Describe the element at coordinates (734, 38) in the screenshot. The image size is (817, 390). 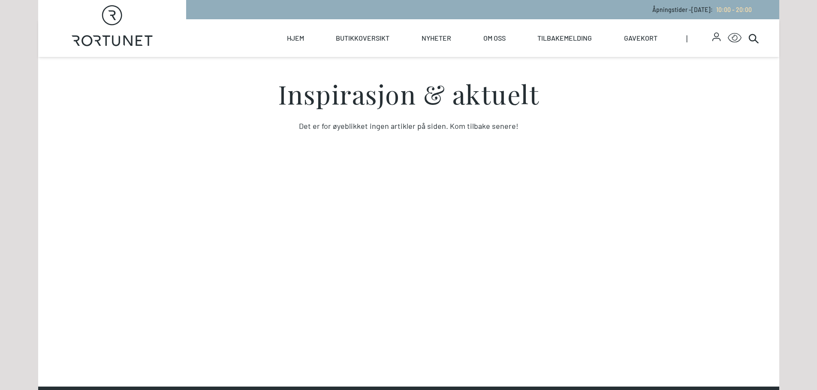
I see `button: Open Accessibility Menu` at that location.